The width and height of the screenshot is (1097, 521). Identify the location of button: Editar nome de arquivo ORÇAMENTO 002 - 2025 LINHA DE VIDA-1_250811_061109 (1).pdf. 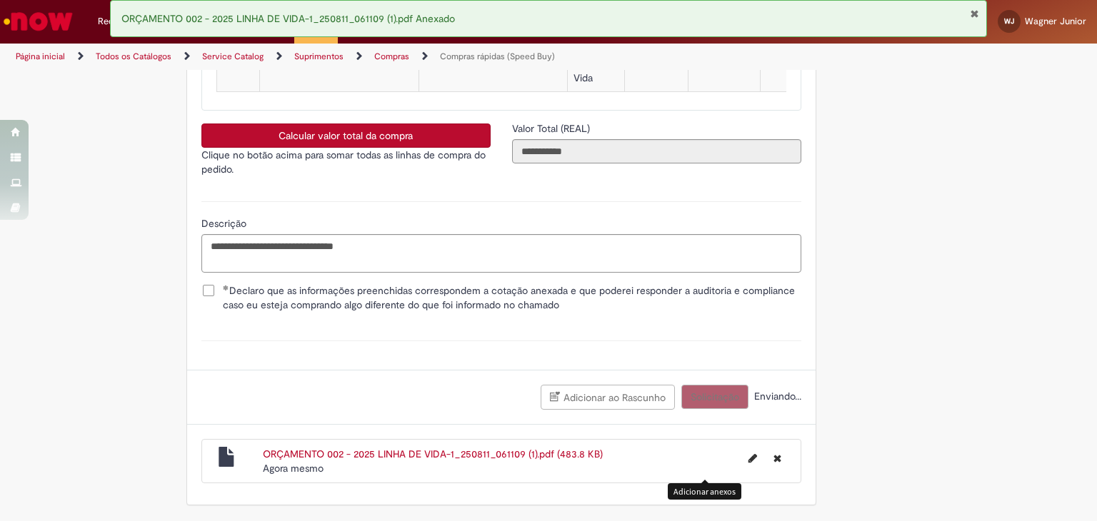
(753, 458).